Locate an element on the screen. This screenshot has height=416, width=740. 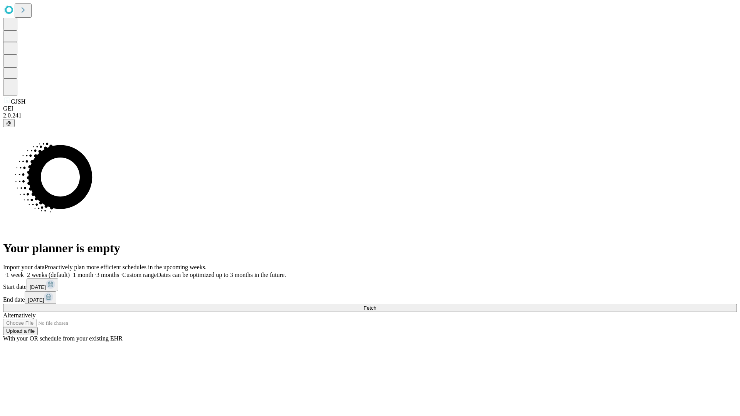
span: Fetch is located at coordinates (370, 308).